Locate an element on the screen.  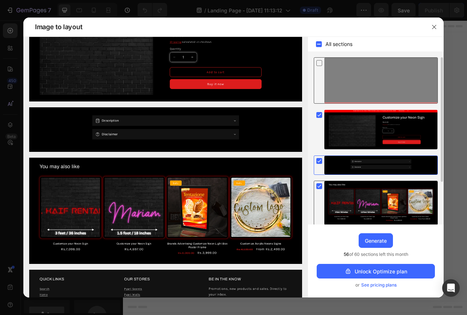
div: or is located at coordinates (375, 285).